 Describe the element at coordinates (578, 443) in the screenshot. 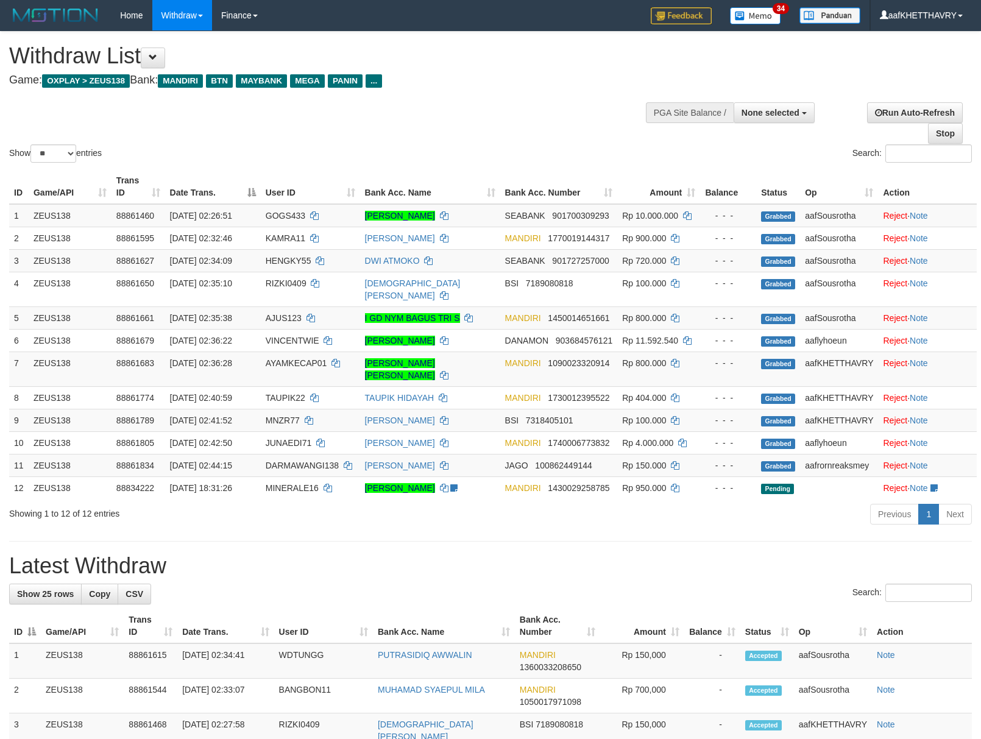

I see `span: Copy 1740006773832 to clipboard` at that location.